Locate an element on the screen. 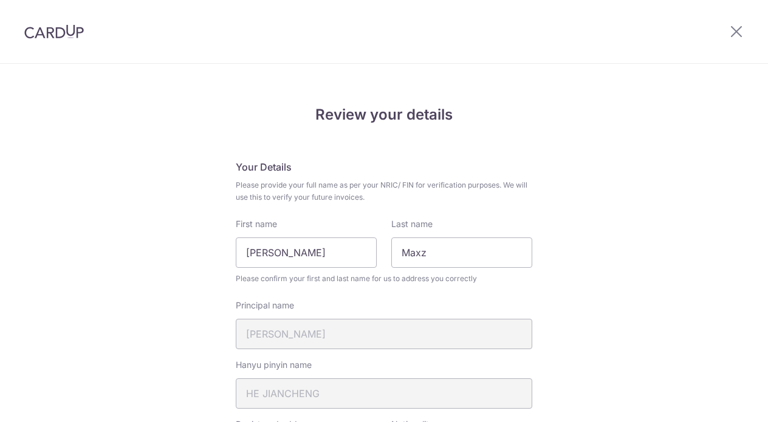  span: Please confirm your first and last name for us to address you correctly is located at coordinates (384, 279).